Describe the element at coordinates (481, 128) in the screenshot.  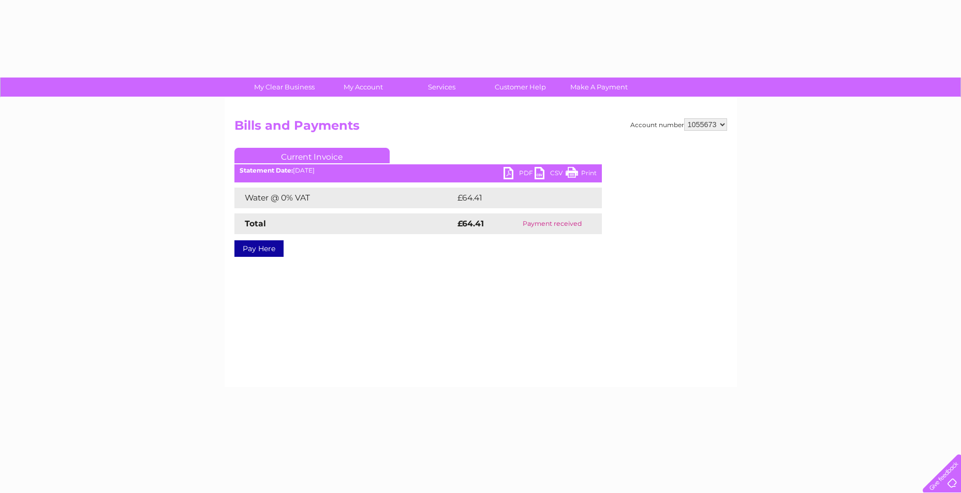
I see `h2: Bills and Payments` at that location.